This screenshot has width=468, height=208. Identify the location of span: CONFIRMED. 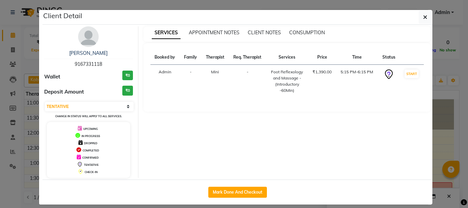
(91, 158).